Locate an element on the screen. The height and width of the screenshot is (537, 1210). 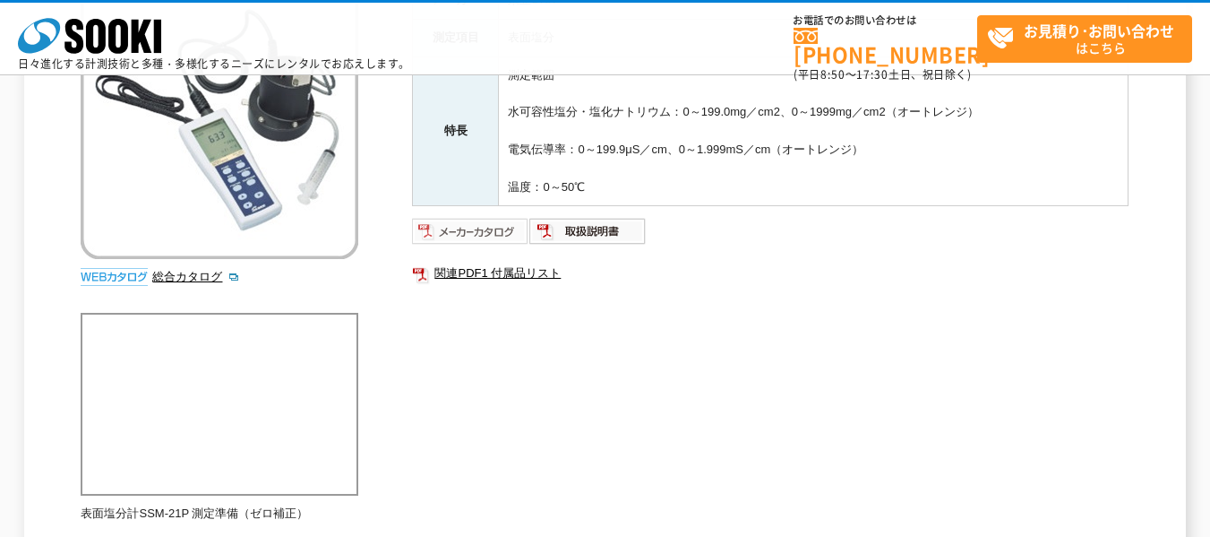
strong: お見積り･お問い合わせ is located at coordinates (1099, 30).